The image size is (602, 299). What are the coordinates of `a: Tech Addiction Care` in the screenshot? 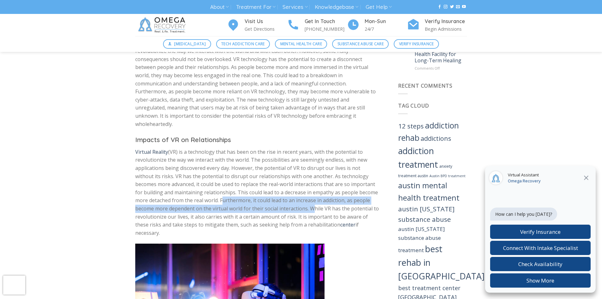 It's located at (243, 44).